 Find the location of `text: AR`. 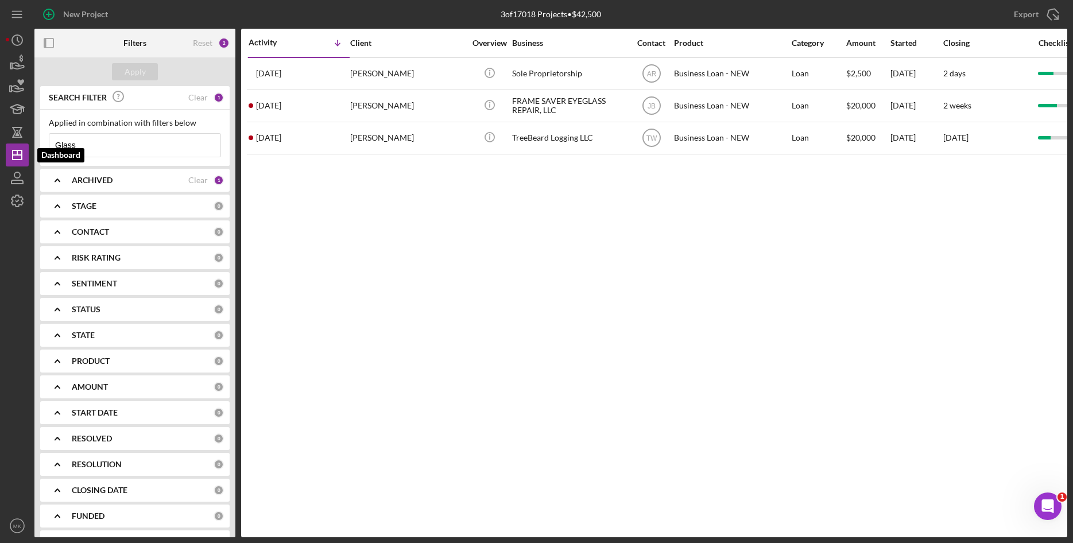

text: AR is located at coordinates (651, 74).